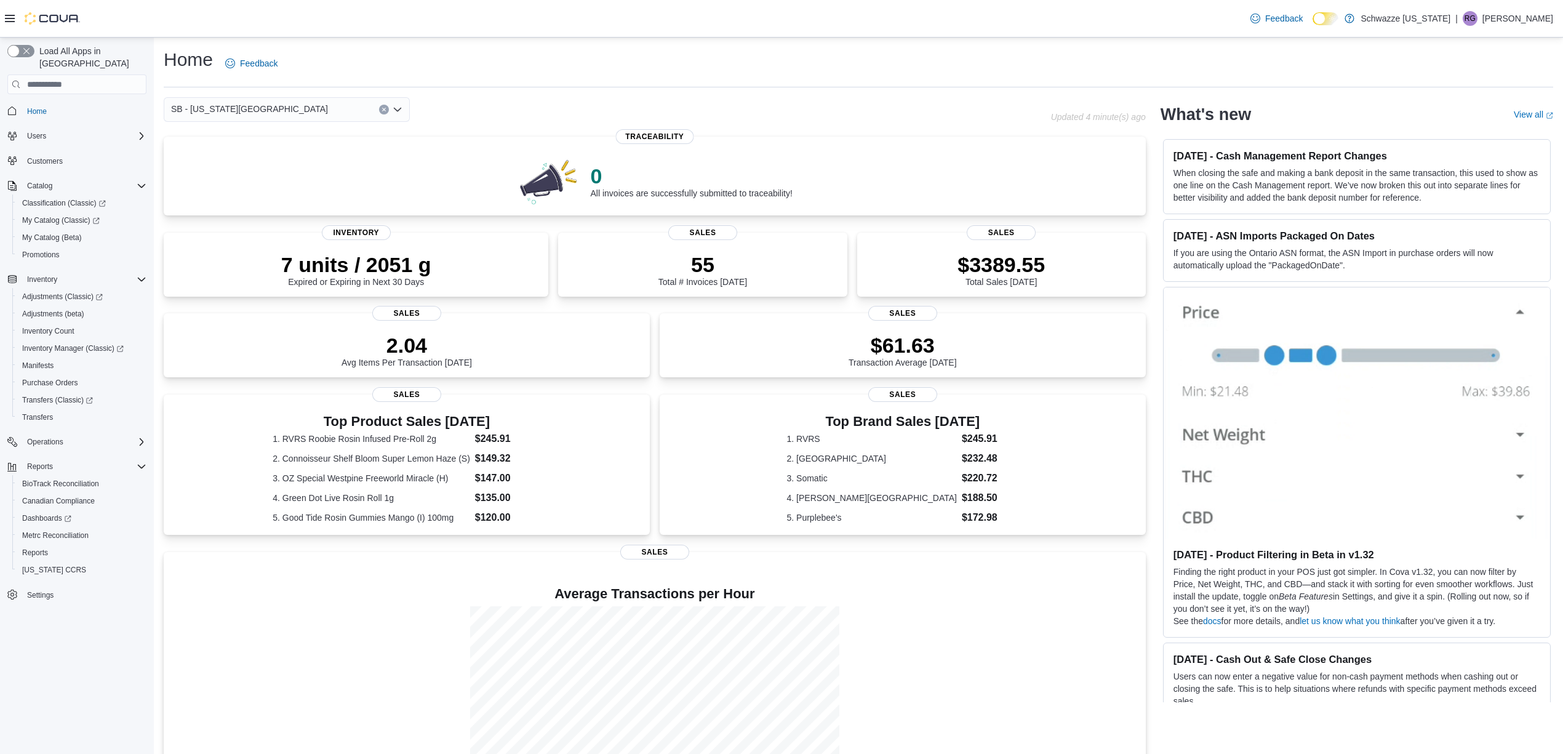 This screenshot has width=1563, height=754. What do you see at coordinates (57, 400) in the screenshot?
I see `span: Transfers (Classic)` at bounding box center [57, 400].